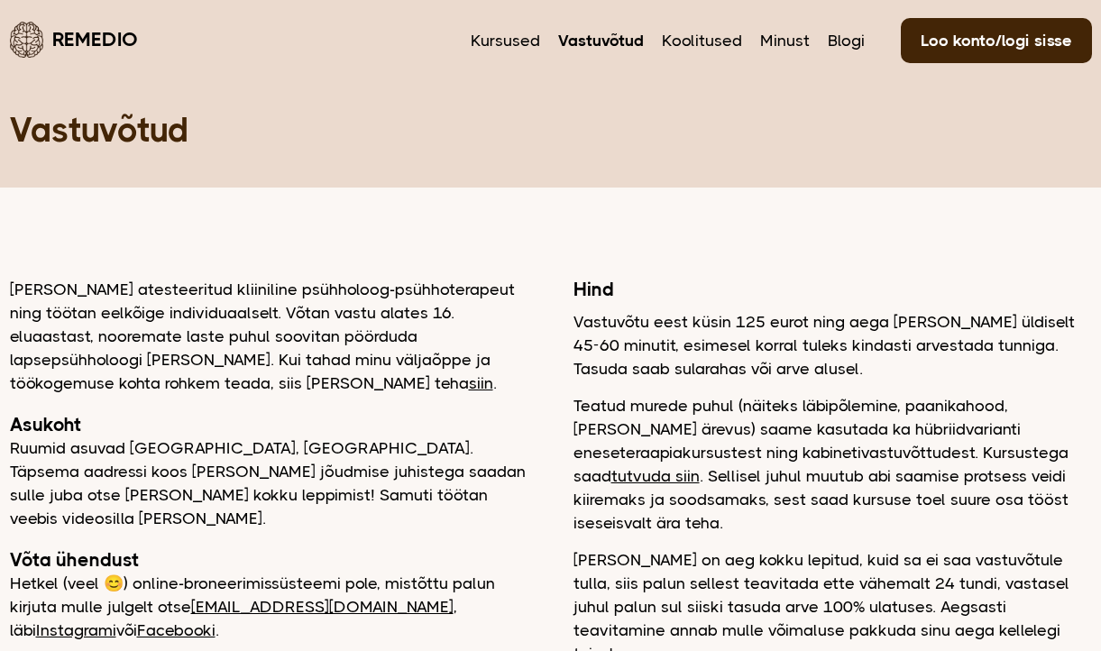 The width and height of the screenshot is (1101, 651). What do you see at coordinates (505, 41) in the screenshot?
I see `a: Kursused` at bounding box center [505, 41].